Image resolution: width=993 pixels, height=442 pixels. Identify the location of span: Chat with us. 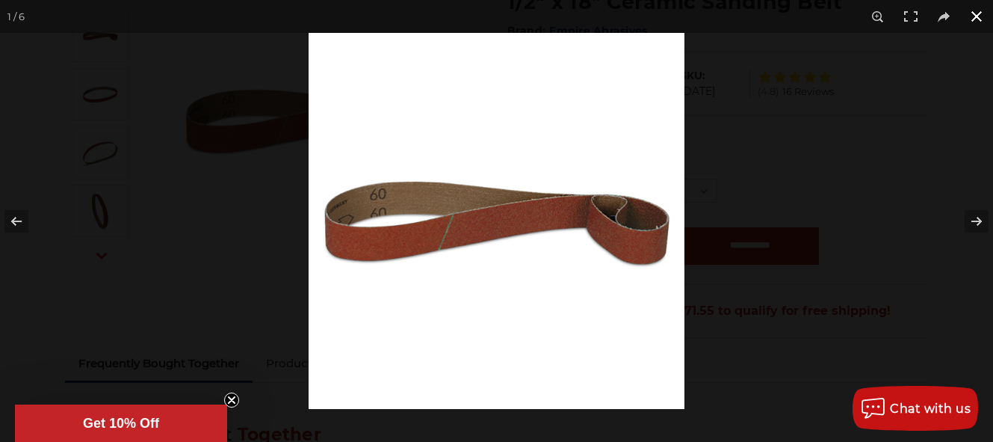
(931, 408).